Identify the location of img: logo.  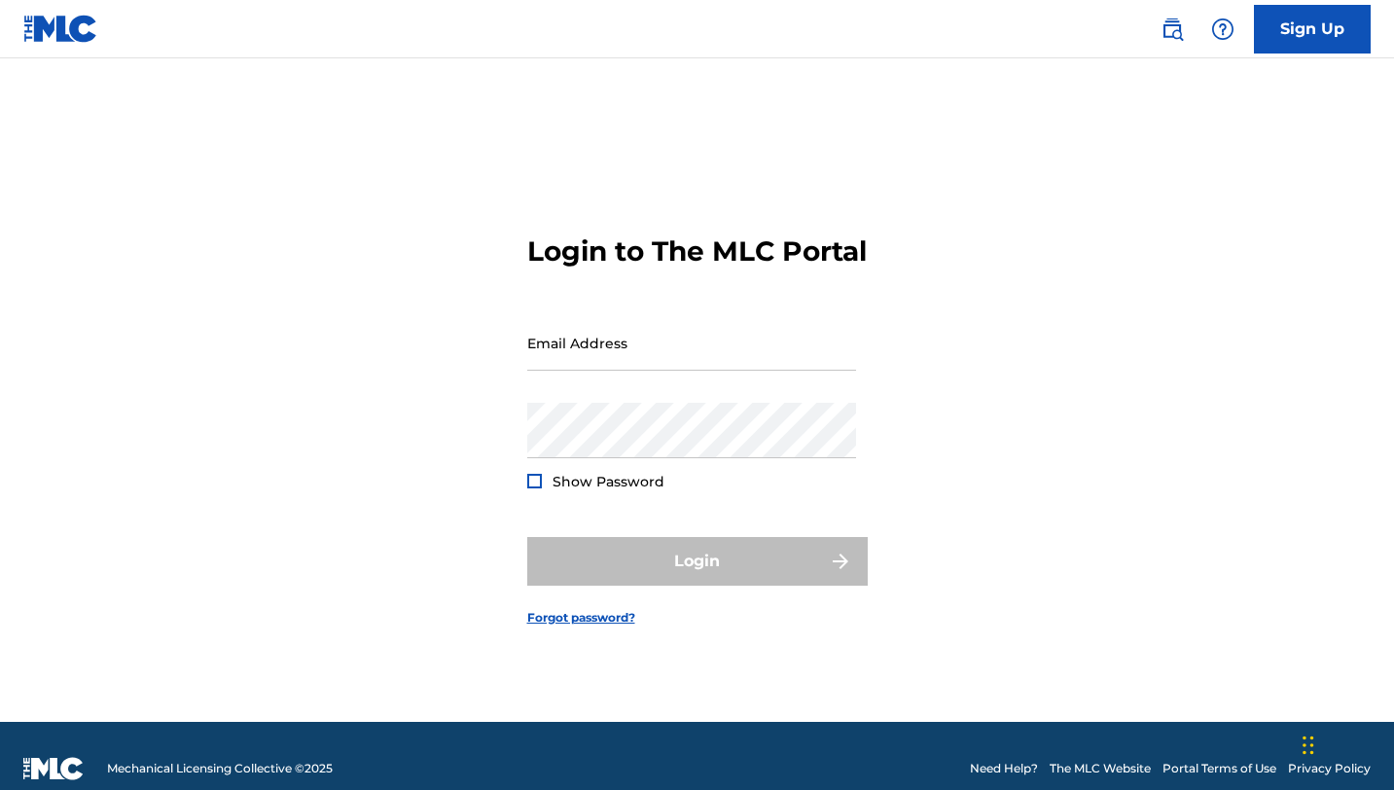
(54, 769).